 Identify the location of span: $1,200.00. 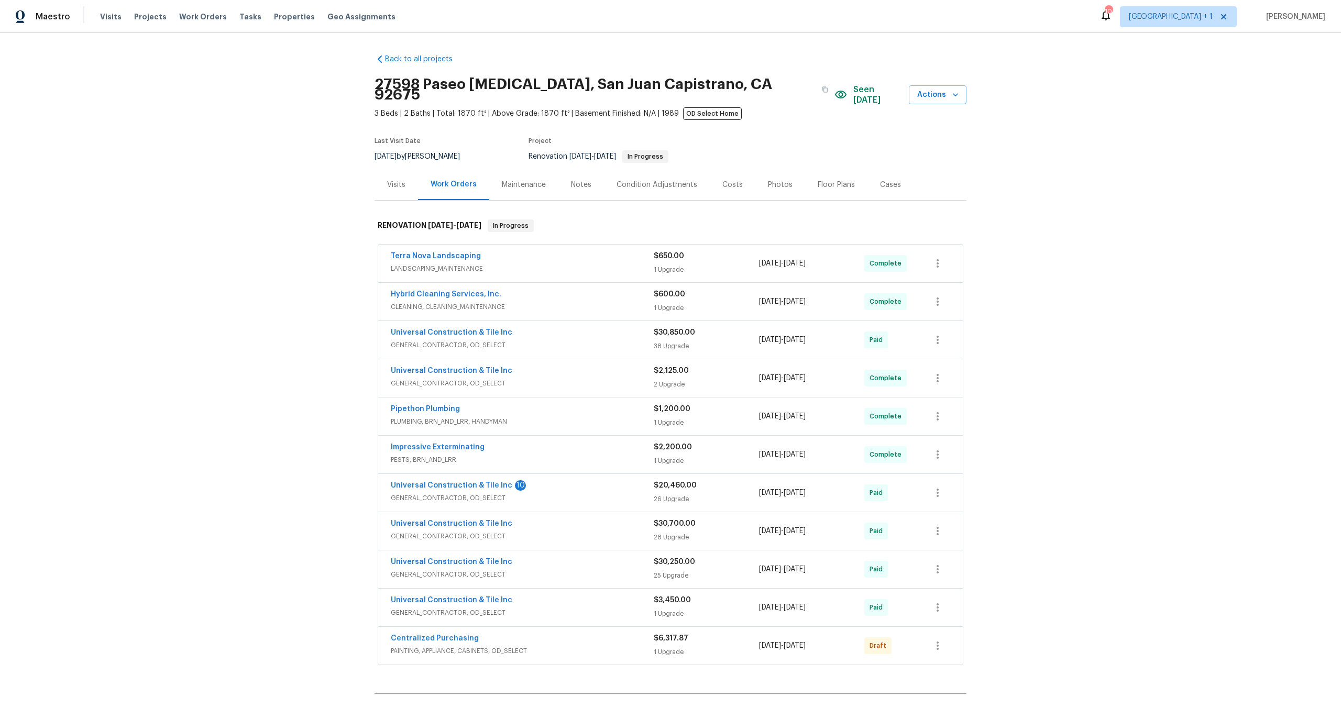
(672, 409).